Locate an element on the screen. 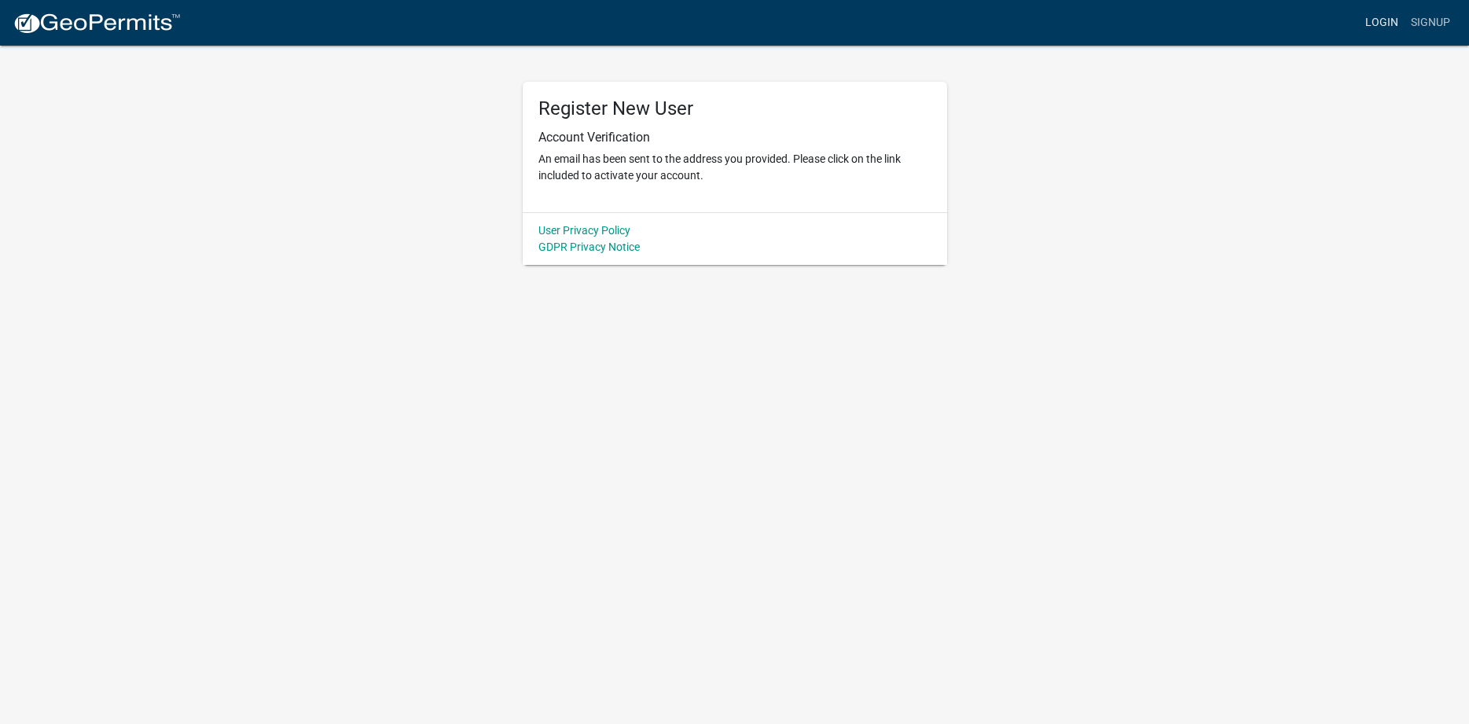 The image size is (1469, 724). a: User Privacy Policy is located at coordinates (584, 230).